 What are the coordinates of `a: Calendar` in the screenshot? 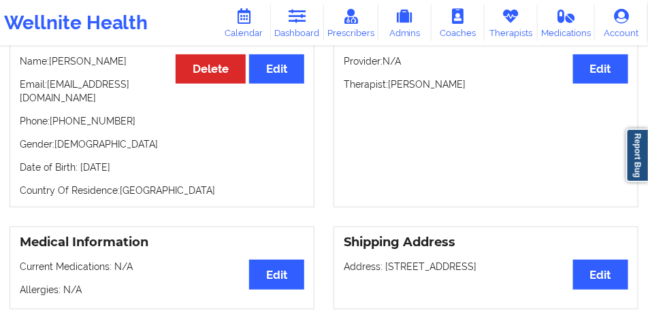 It's located at (244, 22).